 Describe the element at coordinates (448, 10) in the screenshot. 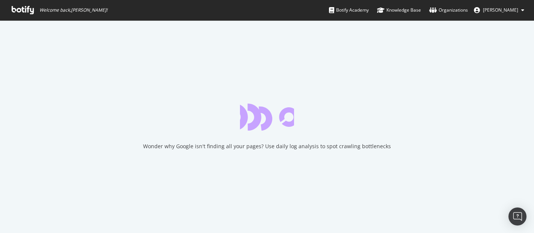

I see `div: Organizations` at that location.